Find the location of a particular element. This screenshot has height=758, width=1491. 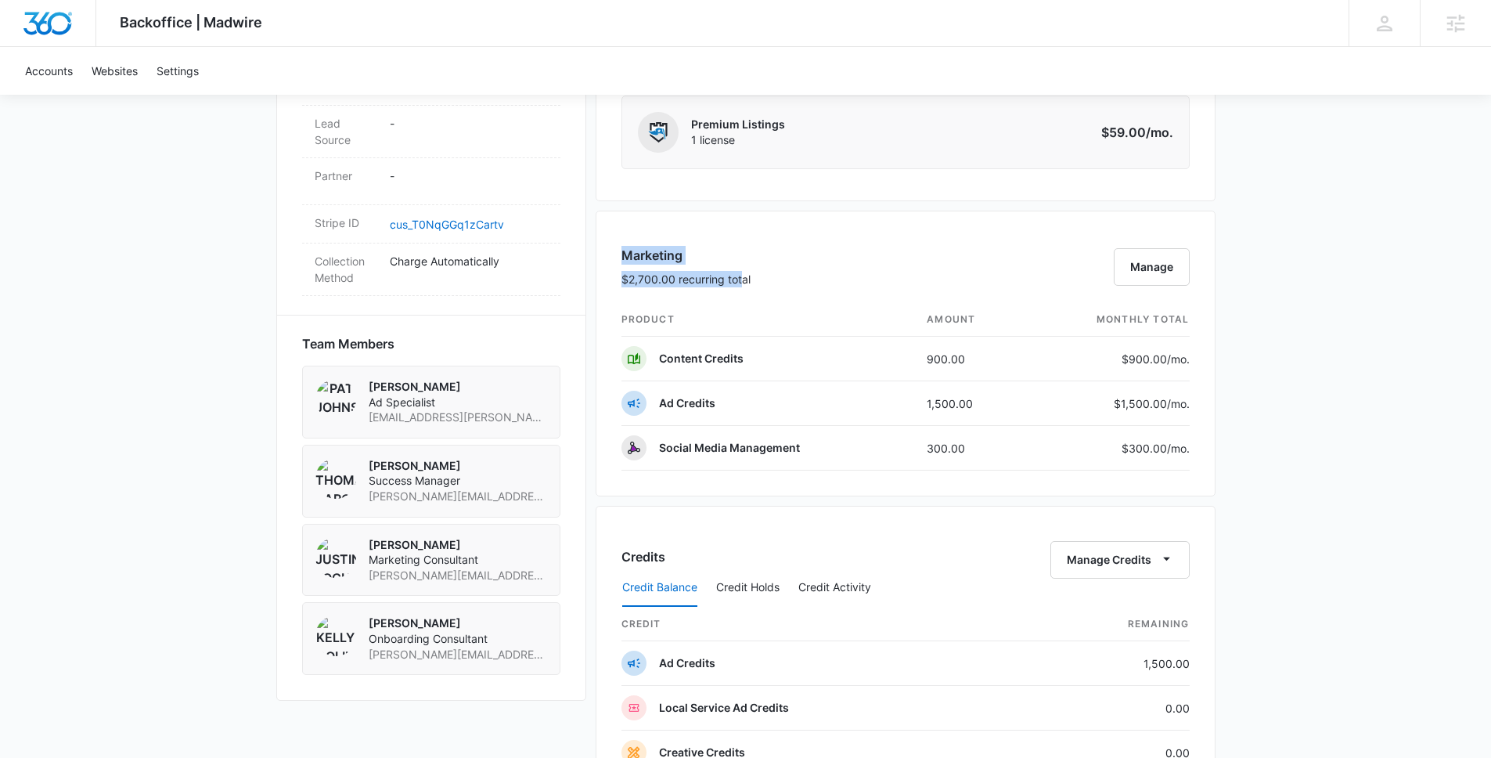

h3: Credits is located at coordinates (643, 556).